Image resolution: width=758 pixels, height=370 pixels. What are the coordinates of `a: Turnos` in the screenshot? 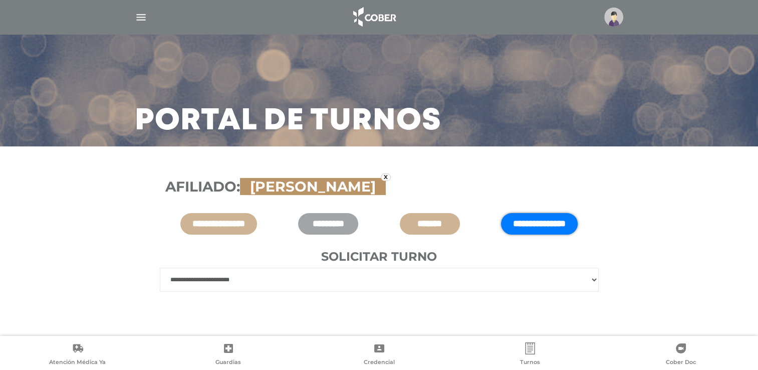 It's located at (530, 355).